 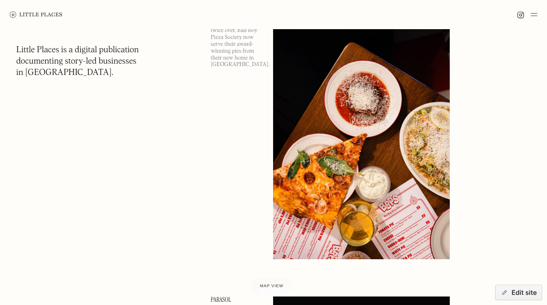 What do you see at coordinates (272, 286) in the screenshot?
I see `span: Map view` at bounding box center [272, 286].